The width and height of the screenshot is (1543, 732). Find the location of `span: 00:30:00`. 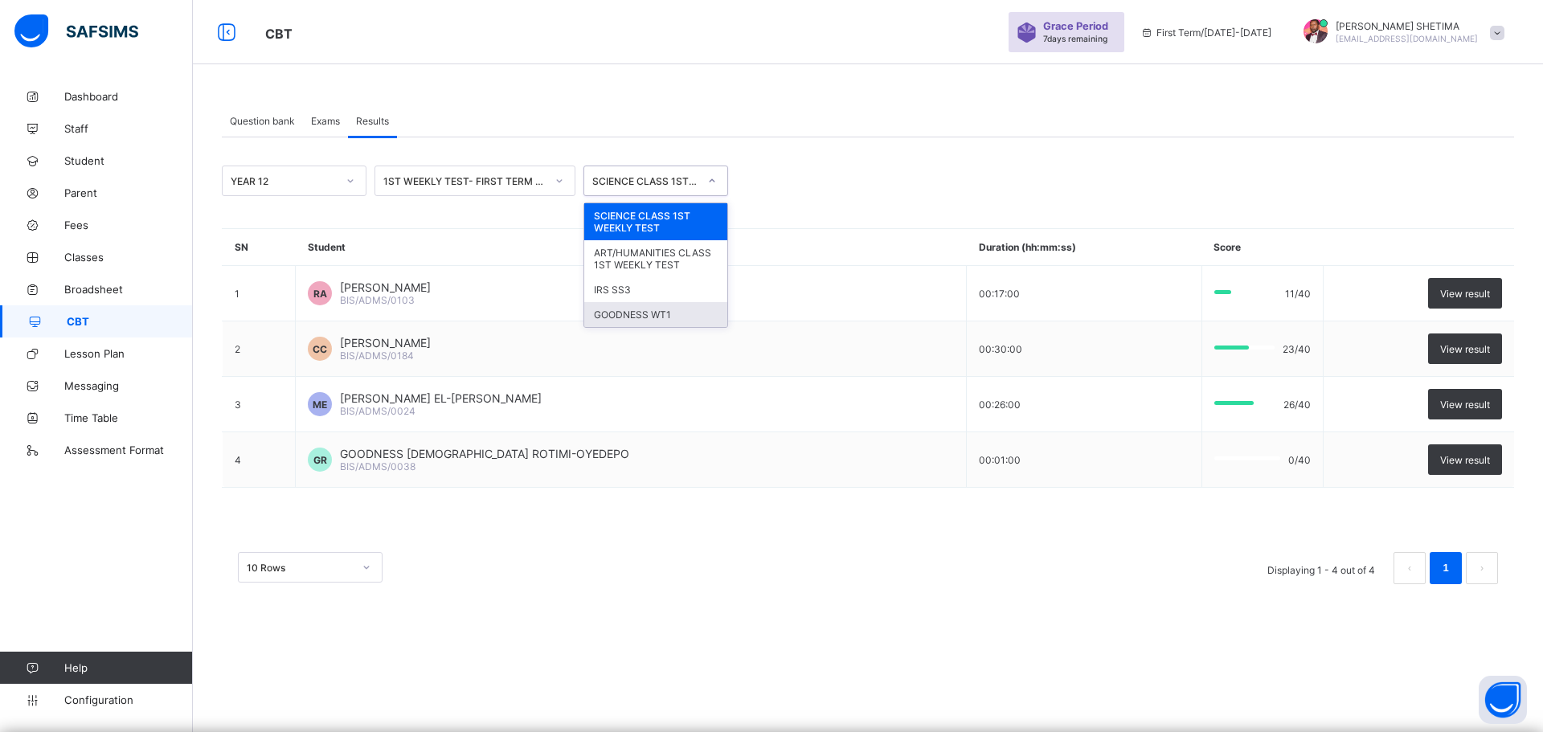

span: 00:30:00 is located at coordinates (1001, 349).